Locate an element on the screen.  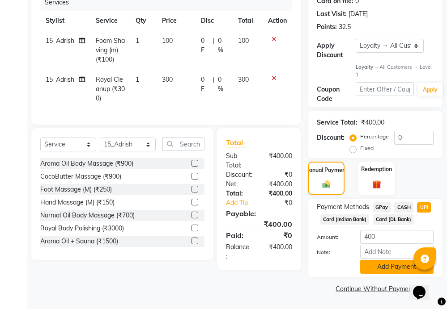
div: Normal Oil Body Massage (₹700) is located at coordinates (87, 216).